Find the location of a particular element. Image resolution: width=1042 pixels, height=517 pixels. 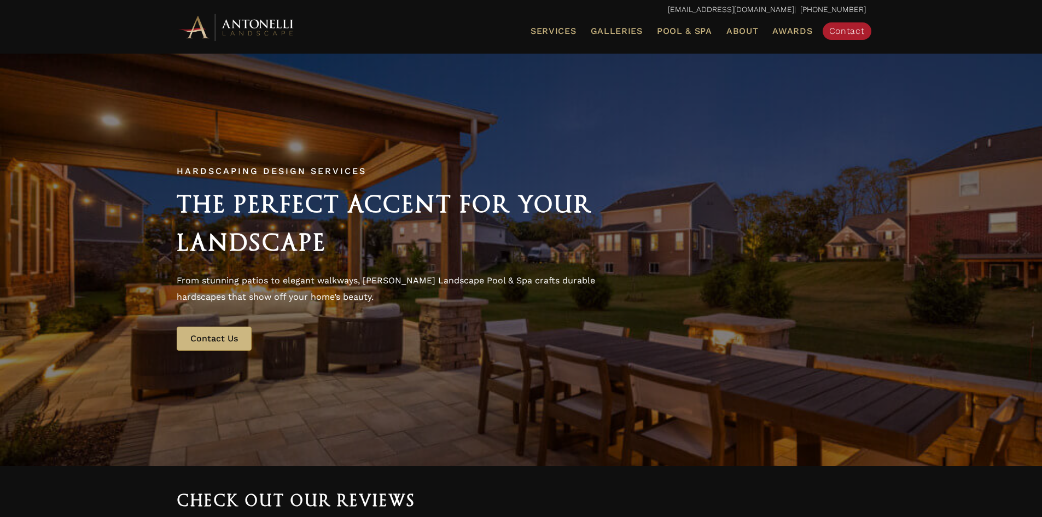

img: Antonelli Horizontal Logo is located at coordinates (237, 27).